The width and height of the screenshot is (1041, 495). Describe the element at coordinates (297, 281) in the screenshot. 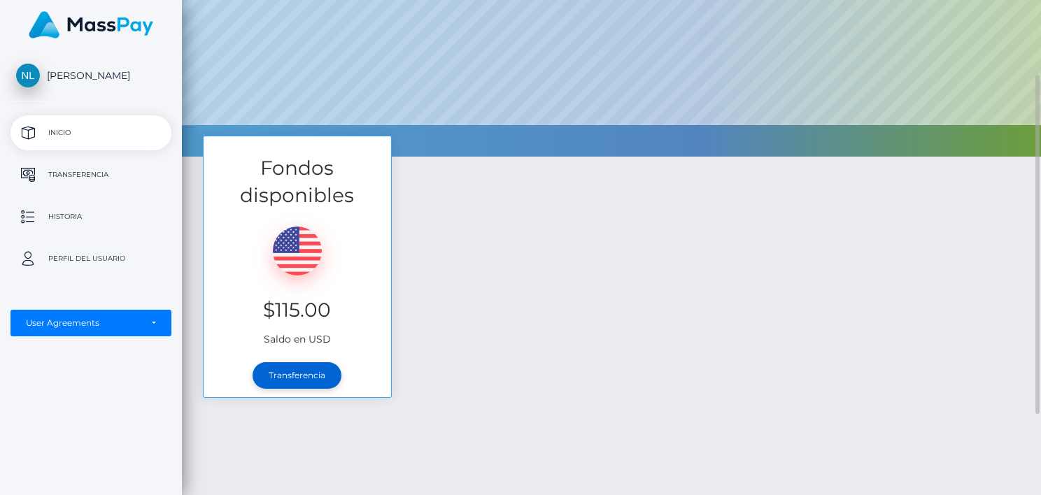

I see `div: Saldo en USD` at that location.